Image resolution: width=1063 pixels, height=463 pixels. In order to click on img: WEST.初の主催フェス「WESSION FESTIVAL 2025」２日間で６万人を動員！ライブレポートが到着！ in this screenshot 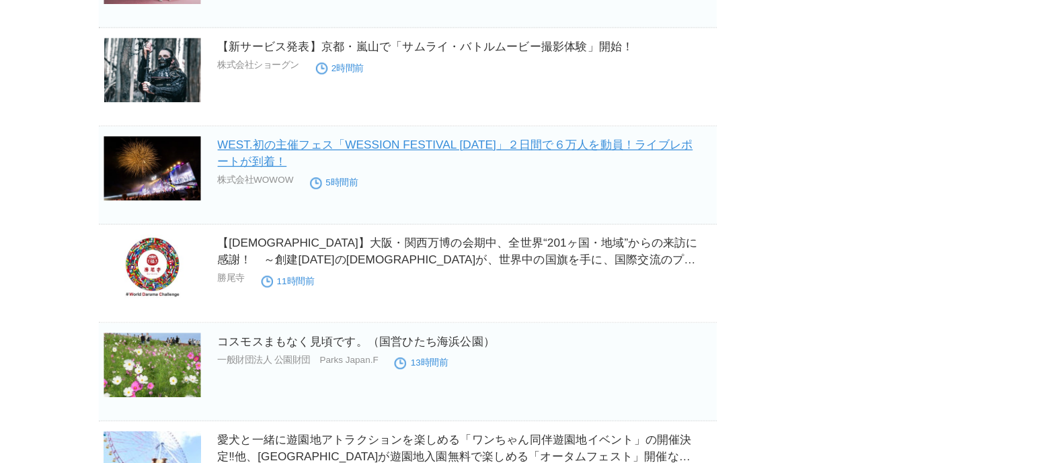, I will do `click(324, 223)`.